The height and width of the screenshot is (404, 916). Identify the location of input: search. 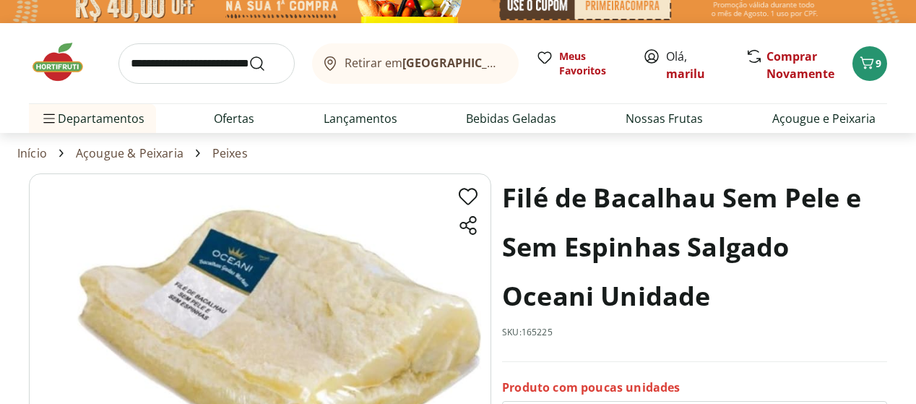
(207, 64).